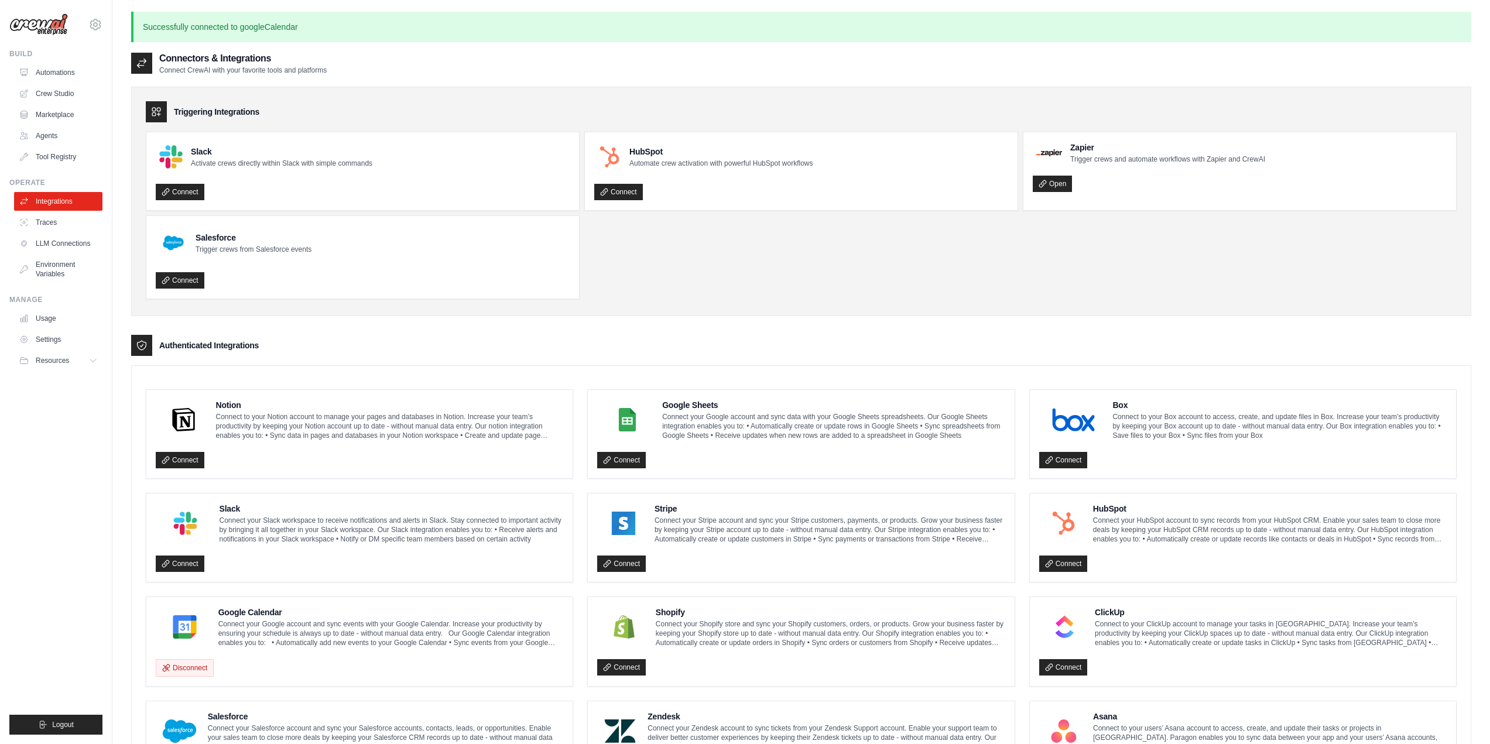  What do you see at coordinates (801, 27) in the screenshot?
I see `p: Successfully connected to googleCalendar` at bounding box center [801, 27].